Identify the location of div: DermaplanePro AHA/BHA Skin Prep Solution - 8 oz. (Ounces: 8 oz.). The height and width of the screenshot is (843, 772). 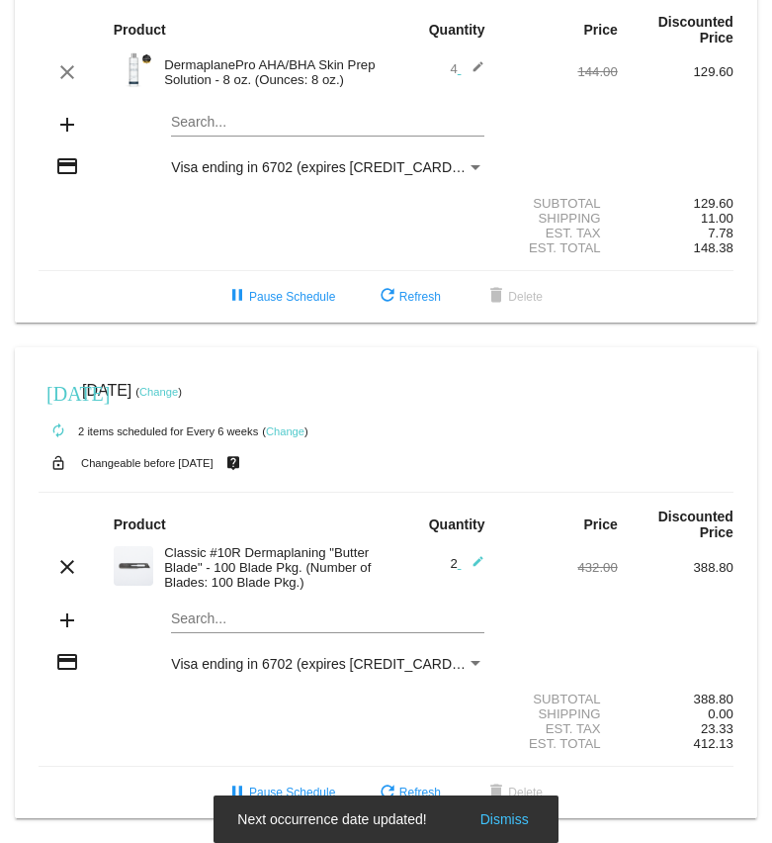
(270, 72).